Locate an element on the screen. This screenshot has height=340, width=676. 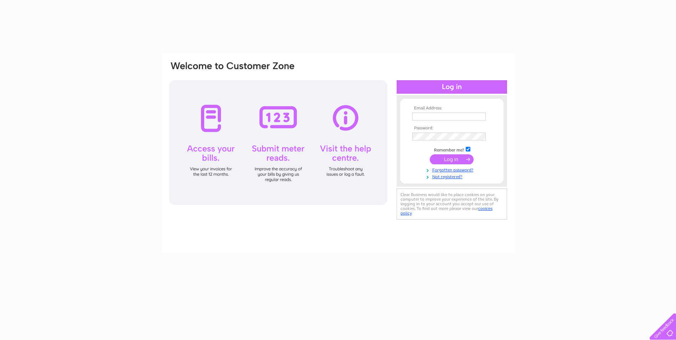
th: Email Address: is located at coordinates (452, 108).